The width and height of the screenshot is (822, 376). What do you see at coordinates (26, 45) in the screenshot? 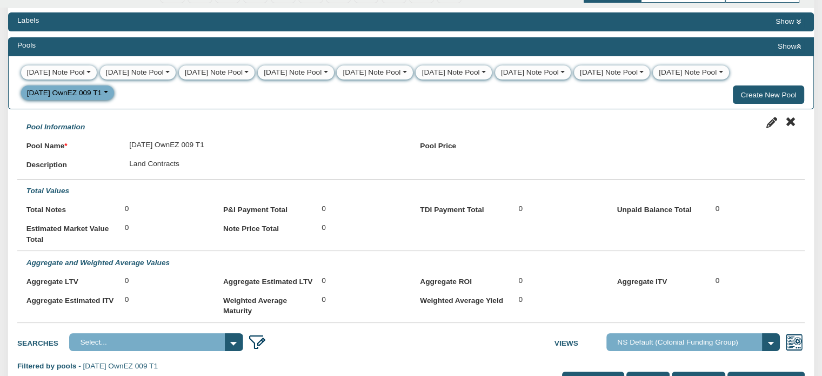
I see `div: Pools` at bounding box center [26, 45].